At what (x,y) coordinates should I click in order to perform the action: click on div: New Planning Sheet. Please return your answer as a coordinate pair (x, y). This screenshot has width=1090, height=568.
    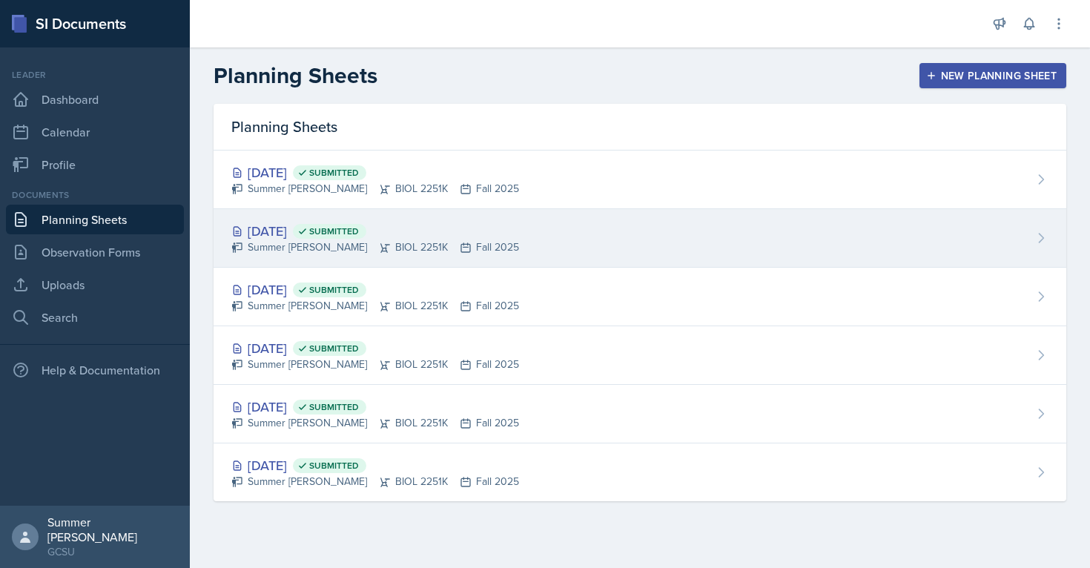
    Looking at the image, I should click on (993, 76).